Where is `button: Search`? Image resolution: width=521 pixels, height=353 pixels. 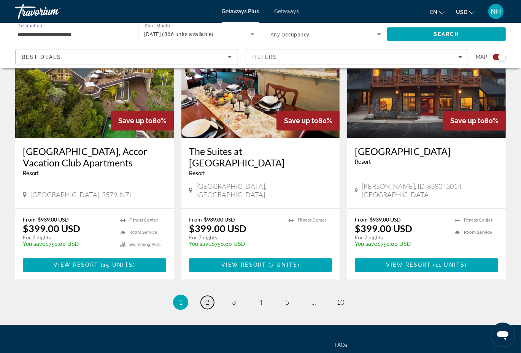
button: Search is located at coordinates (446, 34).